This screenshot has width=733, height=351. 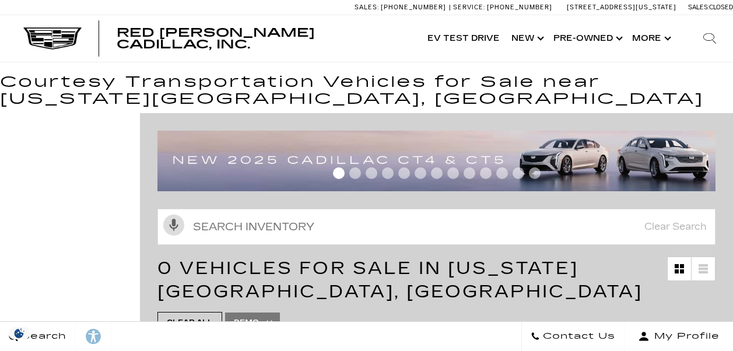 I want to click on span: Go to slide 7, so click(x=437, y=173).